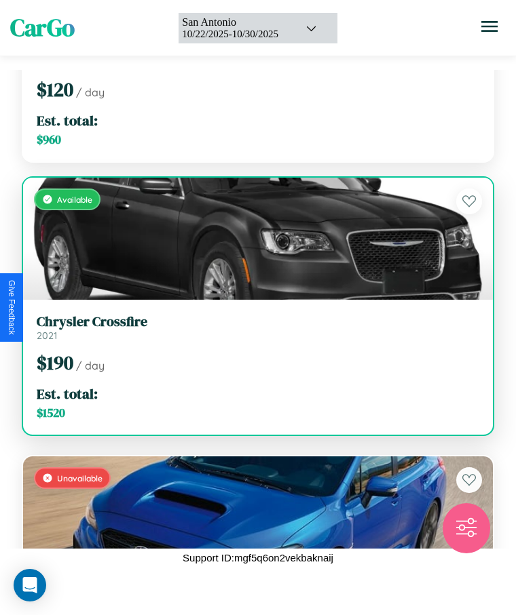 Image resolution: width=516 pixels, height=615 pixels. What do you see at coordinates (49, 140) in the screenshot?
I see `span: $ 960` at bounding box center [49, 140].